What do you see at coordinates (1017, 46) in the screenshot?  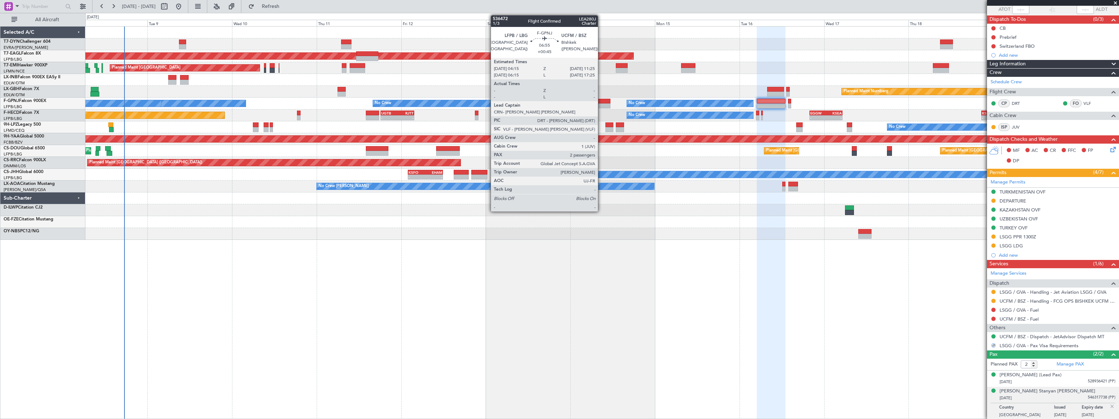 I see `div: Switzerland FBO` at bounding box center [1017, 46].